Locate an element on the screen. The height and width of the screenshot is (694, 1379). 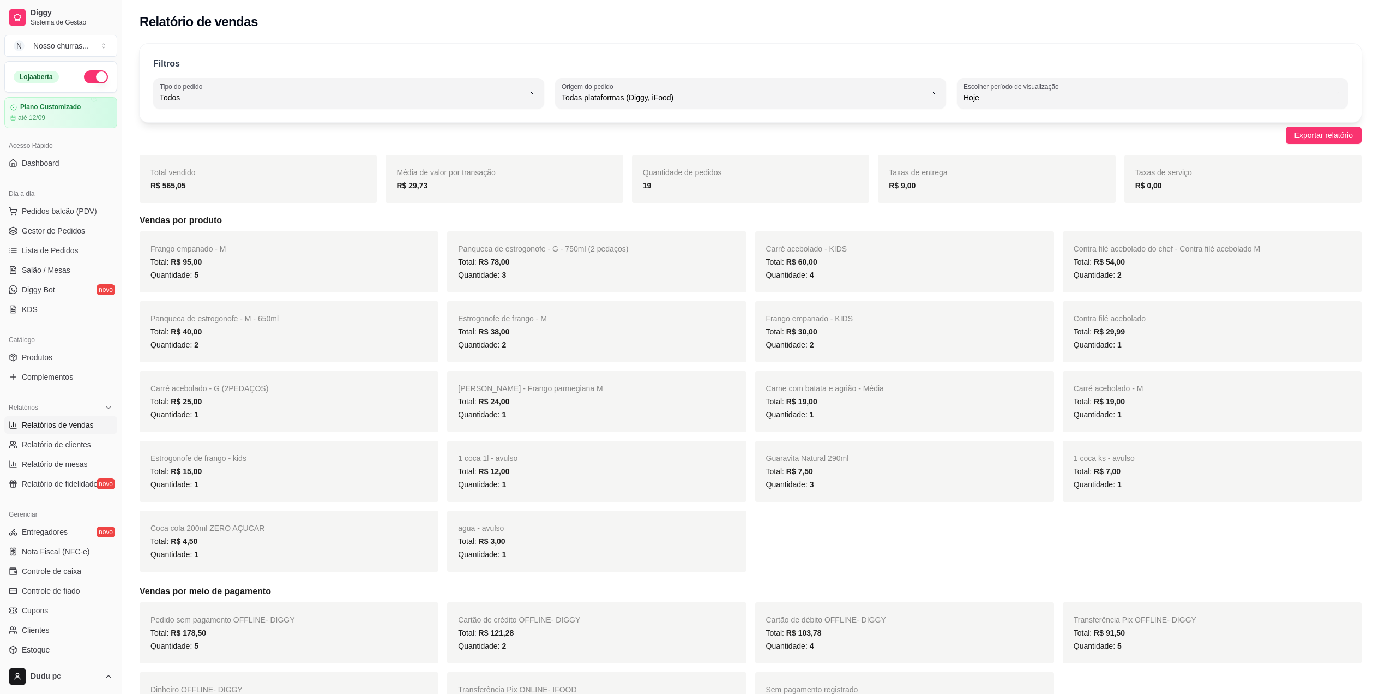
span: Frango empanado - KIDS is located at coordinates (810, 318).